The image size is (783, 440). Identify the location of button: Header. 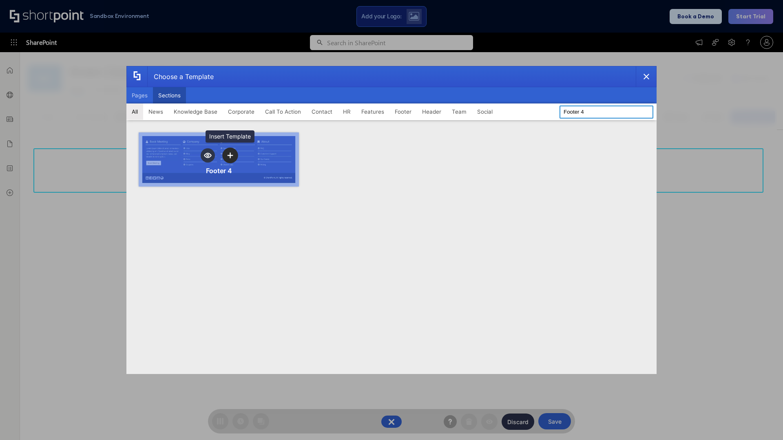
(431, 112).